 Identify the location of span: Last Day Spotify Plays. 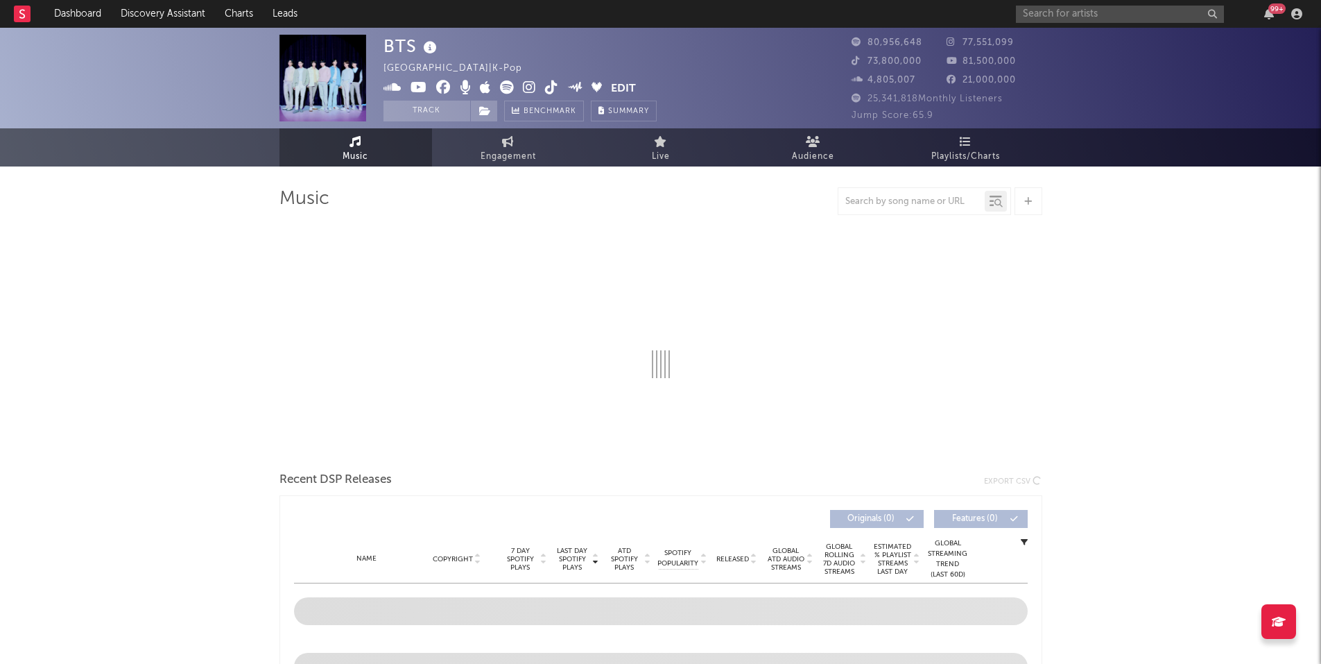
(572, 559).